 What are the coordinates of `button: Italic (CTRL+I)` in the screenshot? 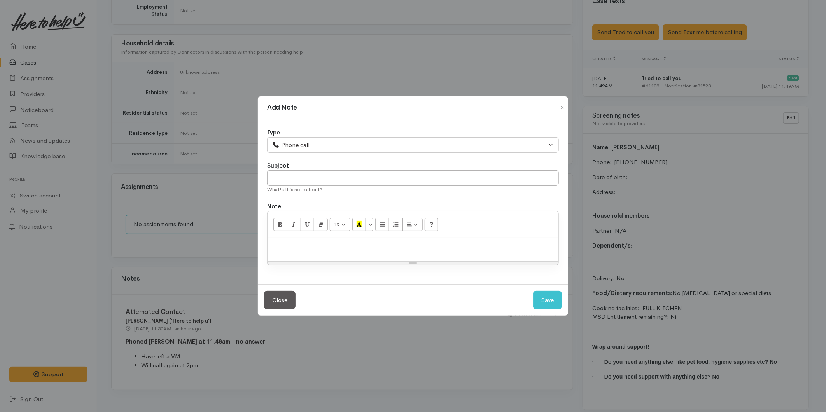 It's located at (294, 225).